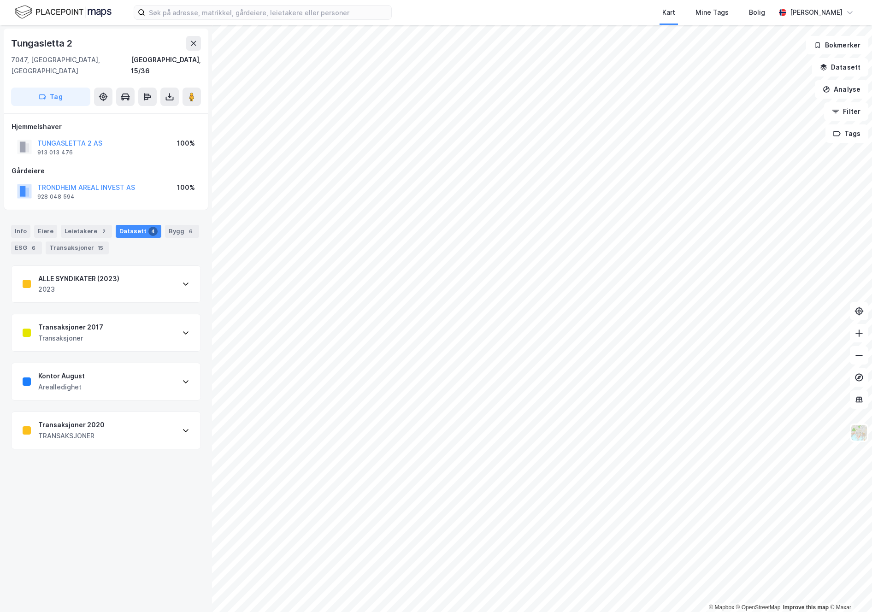 Image resolution: width=872 pixels, height=612 pixels. Describe the element at coordinates (106, 127) in the screenshot. I see `div: Hjemmelshaver` at that location.